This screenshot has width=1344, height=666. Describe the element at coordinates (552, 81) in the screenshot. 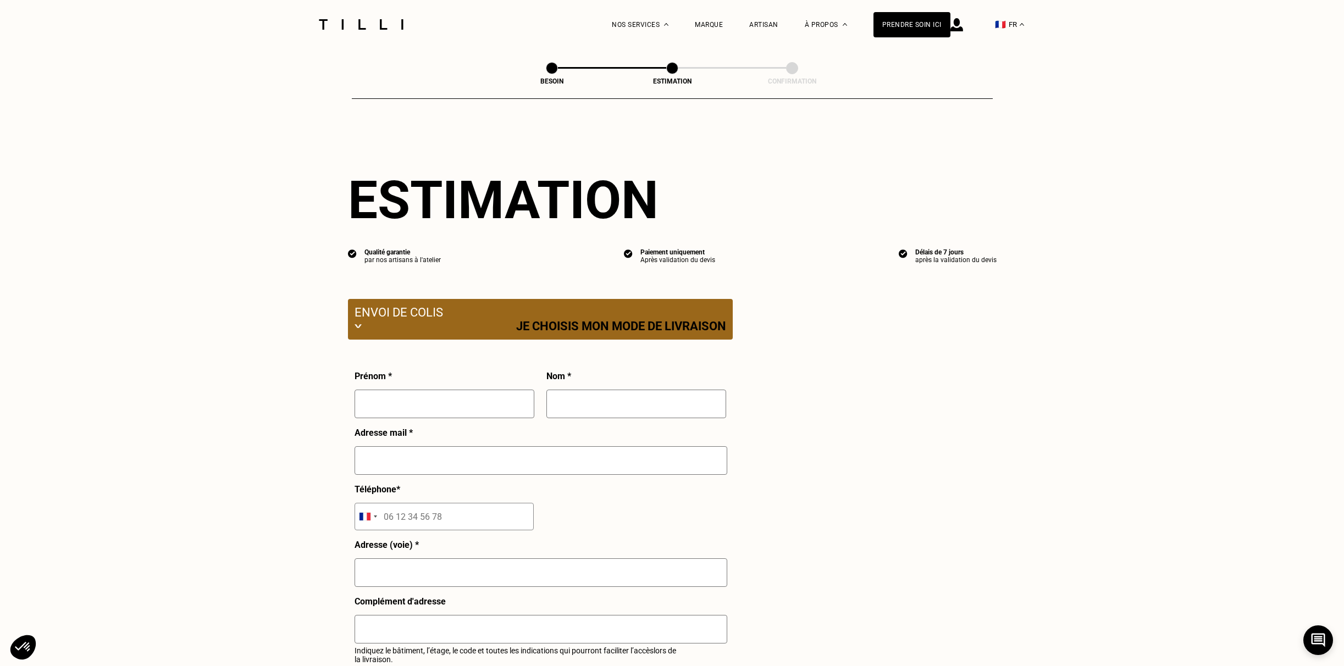

I see `div: Besoin` at that location.